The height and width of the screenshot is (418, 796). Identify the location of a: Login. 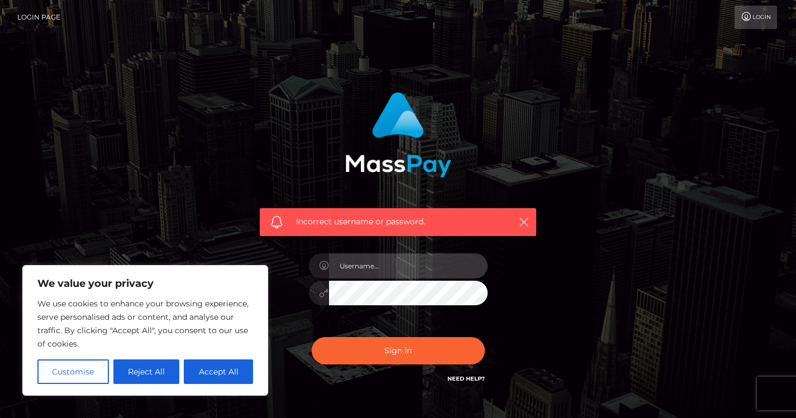
(756, 17).